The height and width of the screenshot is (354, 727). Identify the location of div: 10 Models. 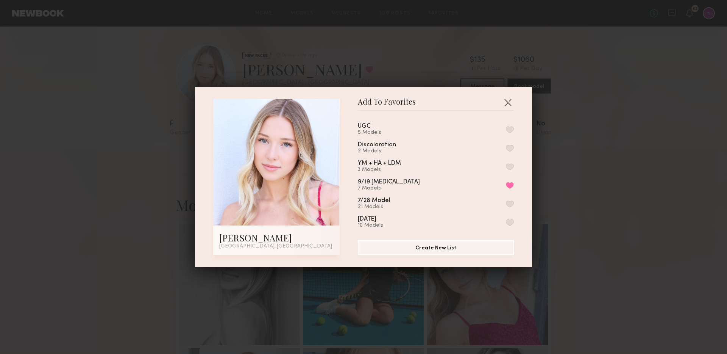
(376, 225).